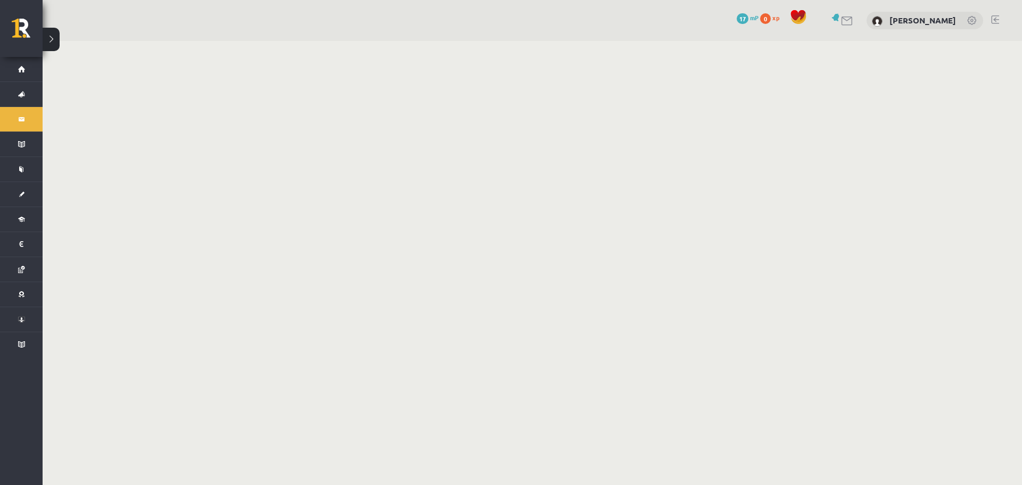  I want to click on a: 17 mP, so click(747, 18).